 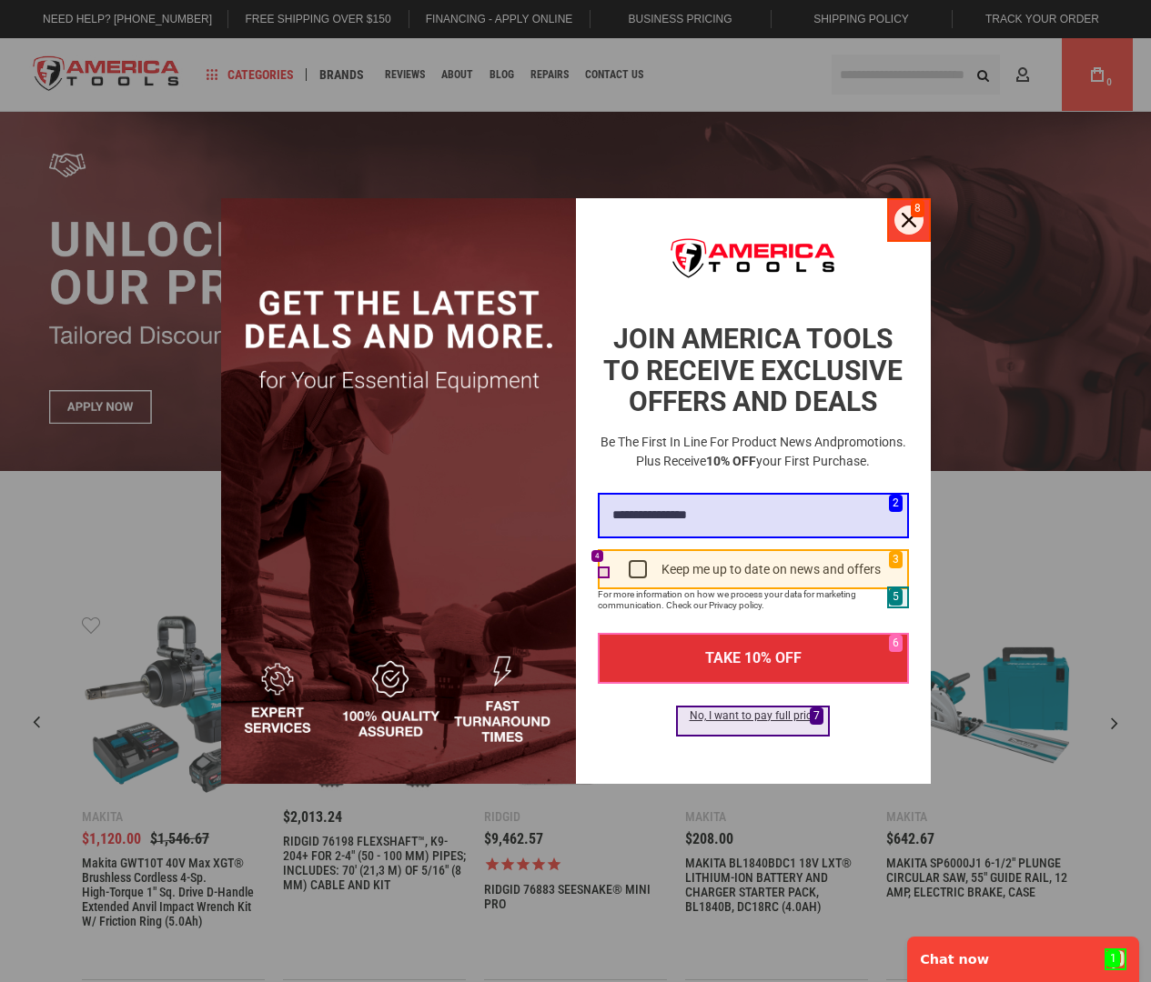 I want to click on button: Close, so click(x=909, y=220).